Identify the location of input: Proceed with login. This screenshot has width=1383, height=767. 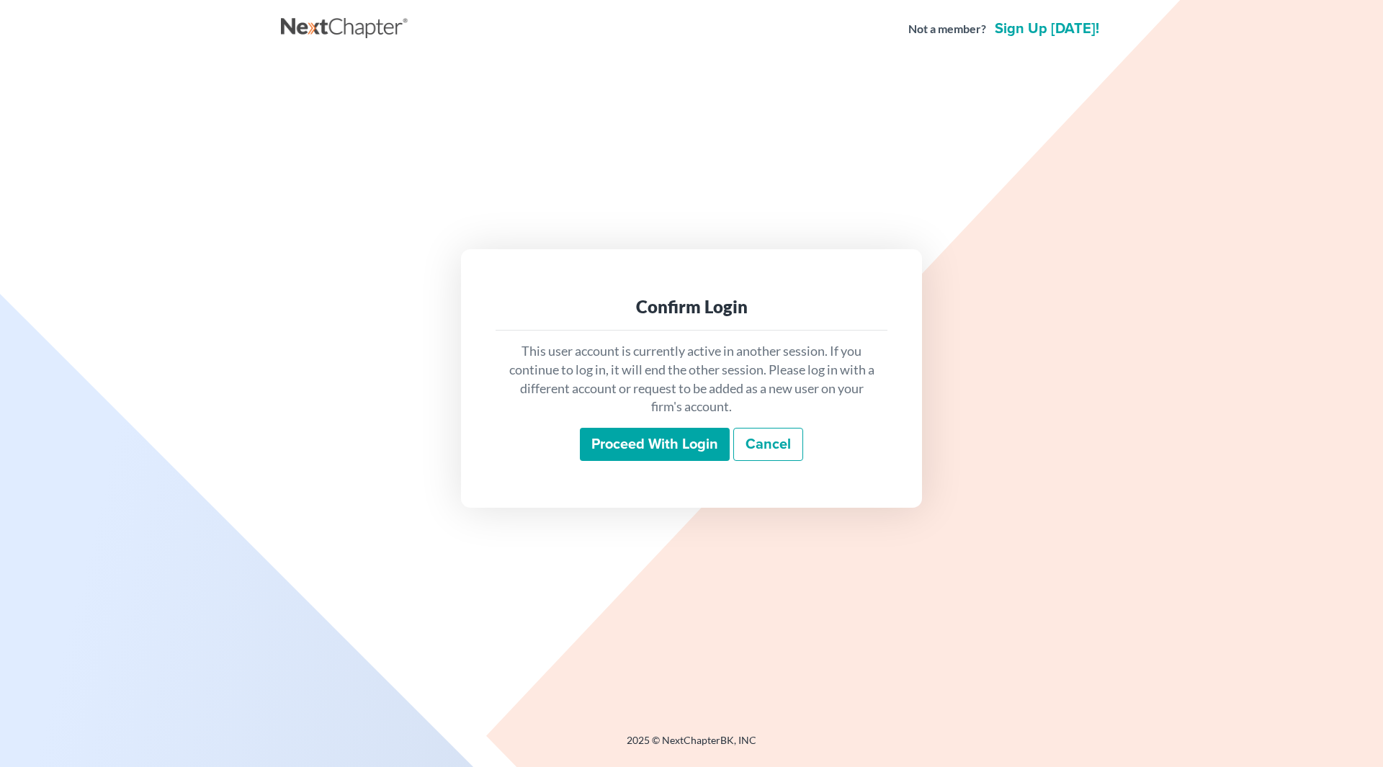
(655, 444).